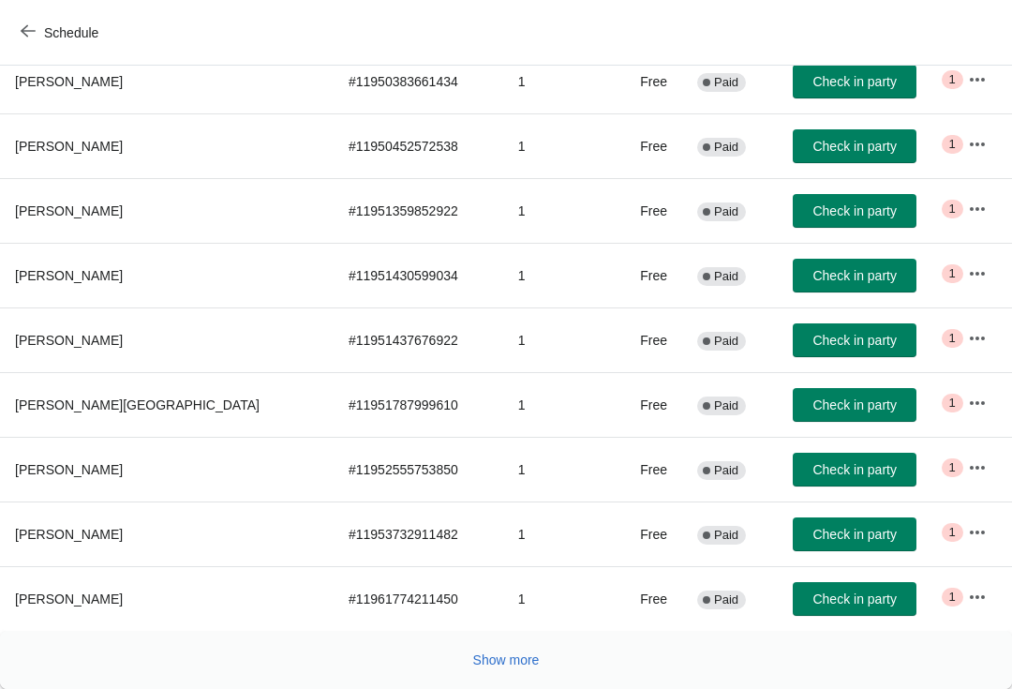 This screenshot has width=1012, height=689. I want to click on td: # 11950383661434, so click(418, 81).